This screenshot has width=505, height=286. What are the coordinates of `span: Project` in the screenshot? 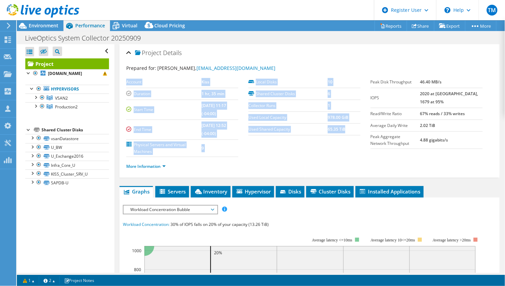 It's located at (148, 53).